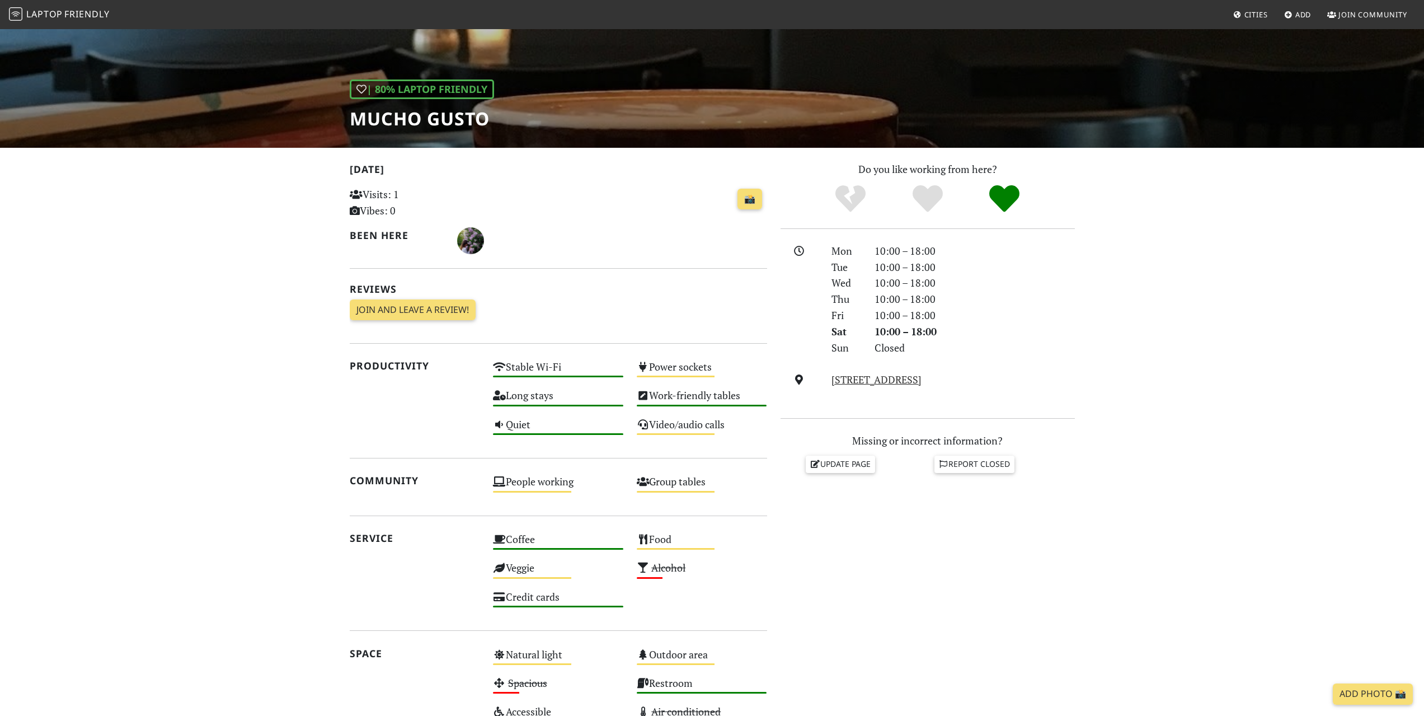 Image resolution: width=1424 pixels, height=716 pixels. Describe the element at coordinates (846, 348) in the screenshot. I see `div: Sun` at that location.